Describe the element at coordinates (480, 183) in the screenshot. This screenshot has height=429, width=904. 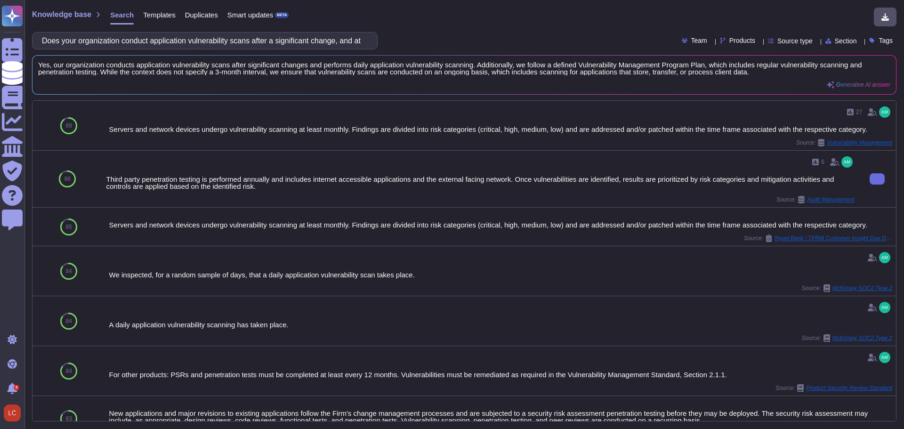
I see `div: Third party penetration testing is performed annually and includes internet accessible applicatio...` at that location.